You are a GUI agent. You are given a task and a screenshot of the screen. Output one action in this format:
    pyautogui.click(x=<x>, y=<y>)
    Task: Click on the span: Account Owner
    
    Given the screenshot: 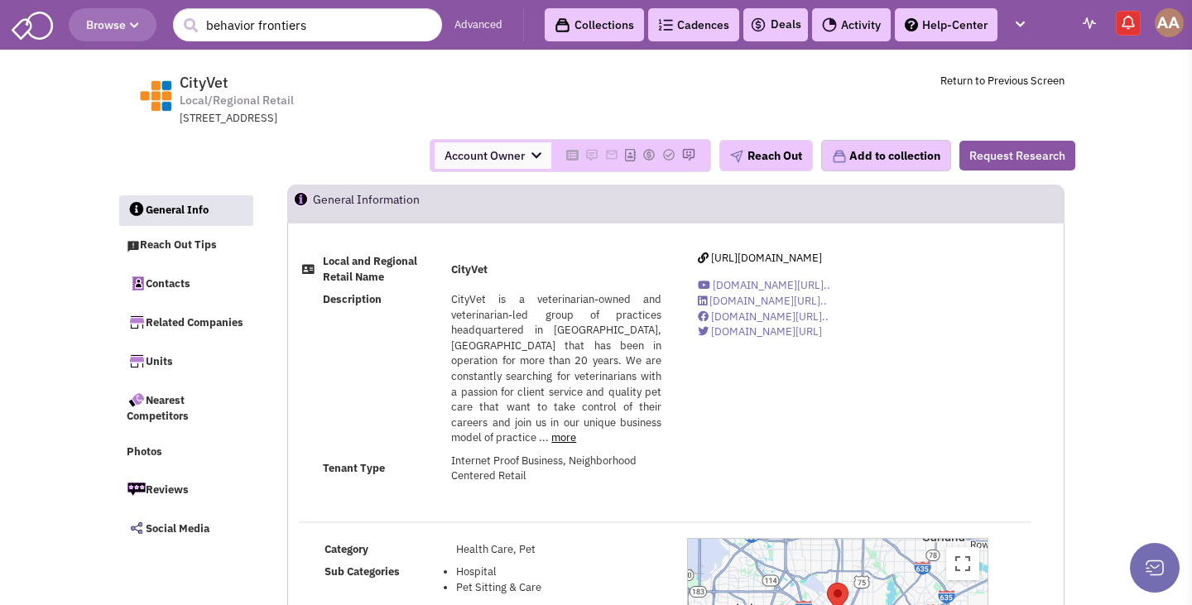 What is the action you would take?
    pyautogui.click(x=493, y=156)
    